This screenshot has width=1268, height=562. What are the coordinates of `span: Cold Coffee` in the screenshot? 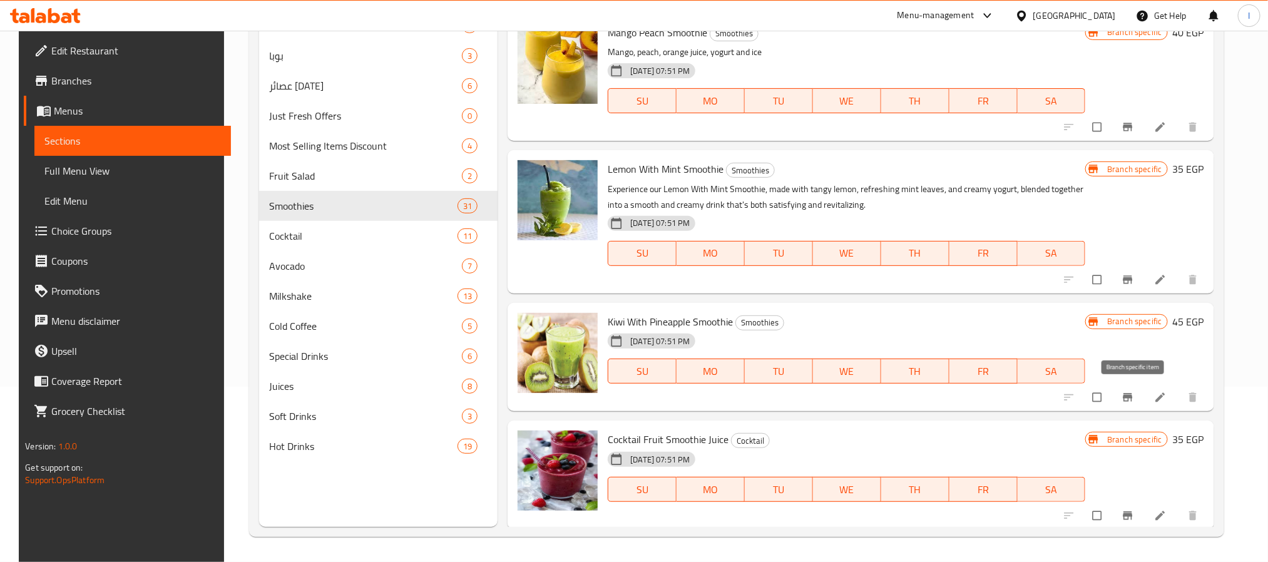 It's located at (365, 326).